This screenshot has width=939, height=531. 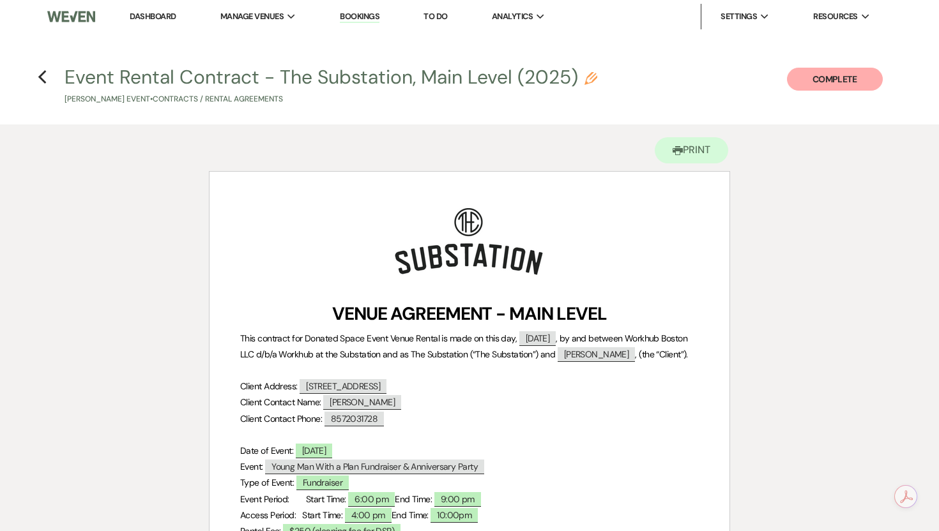 I want to click on span: , (the “Client”)., so click(x=661, y=354).